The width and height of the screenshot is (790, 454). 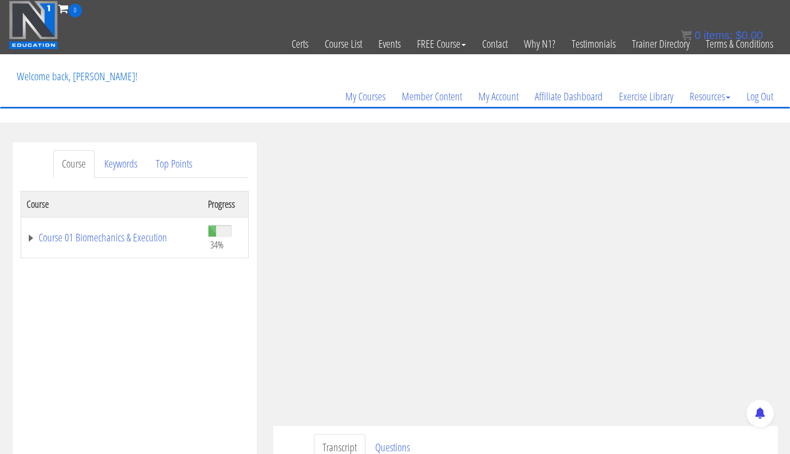 I want to click on a: Course, so click(x=74, y=164).